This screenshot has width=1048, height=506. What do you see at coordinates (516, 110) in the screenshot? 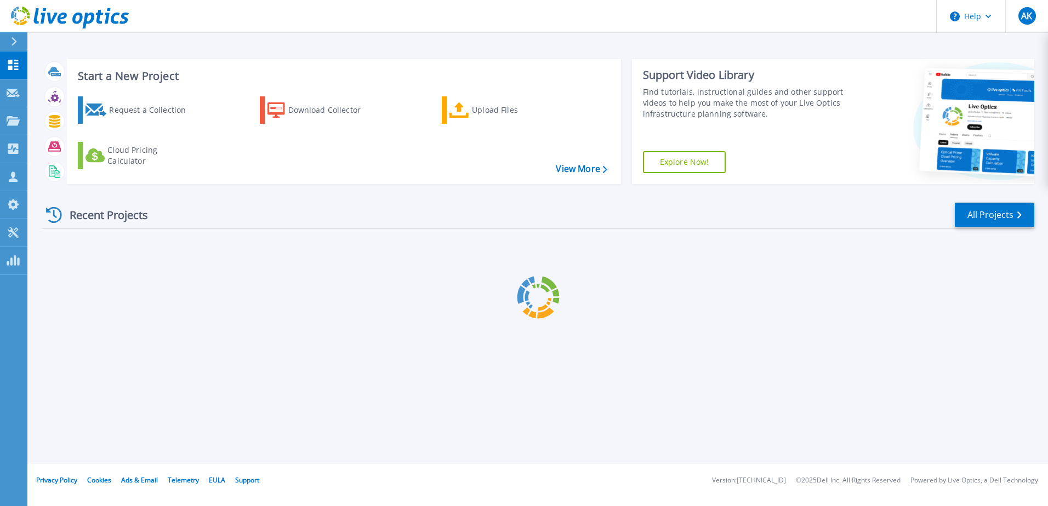
I see `div: Upload Files` at bounding box center [516, 110].